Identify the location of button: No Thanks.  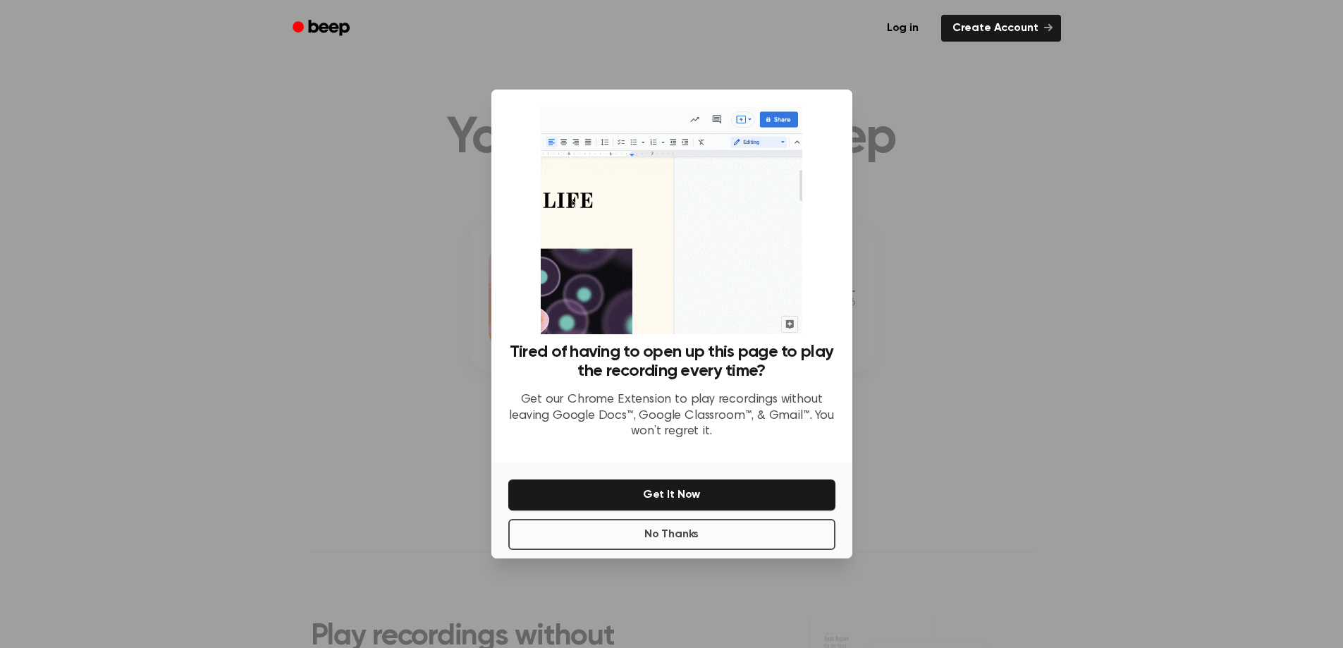
(672, 535).